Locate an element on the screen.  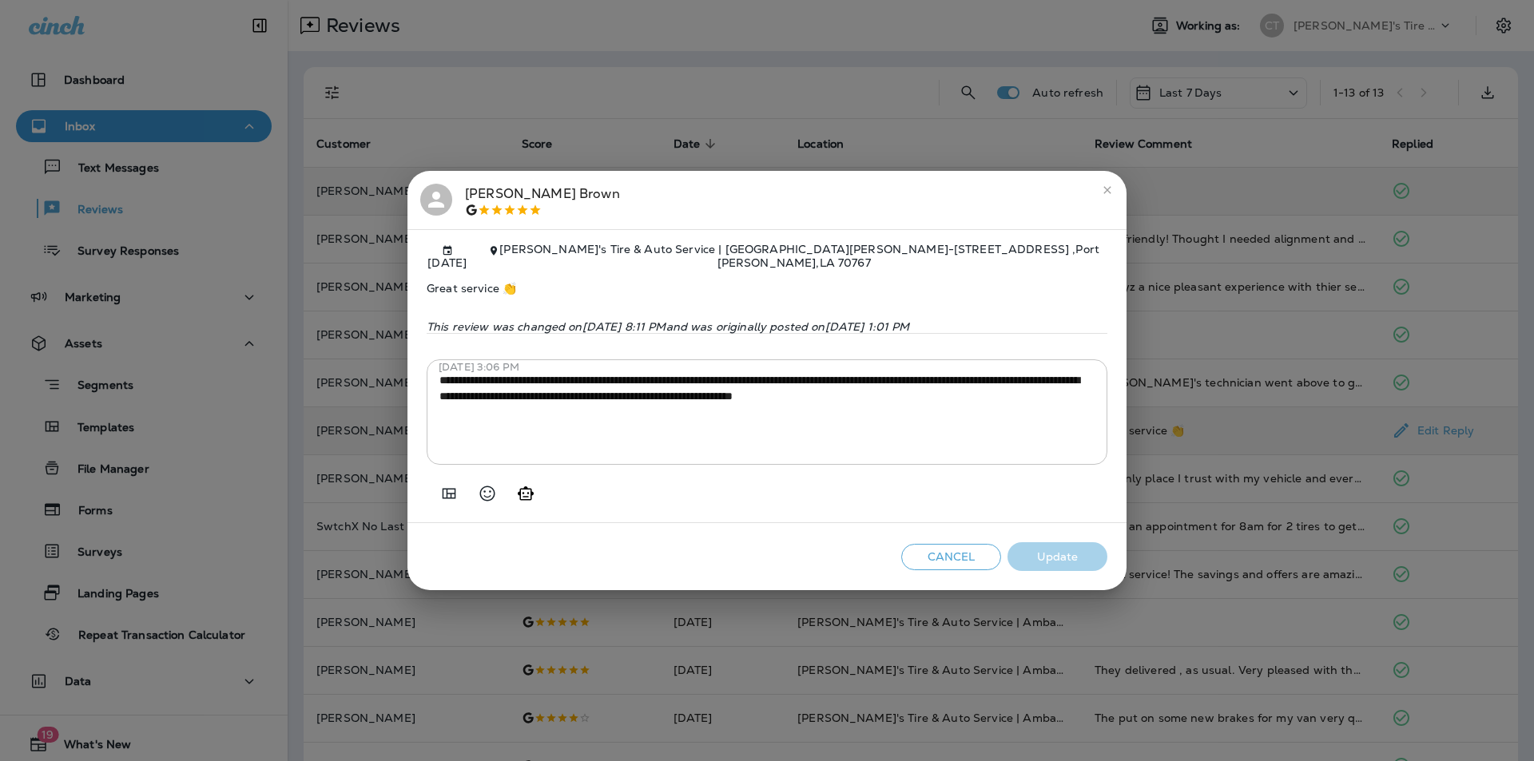
button: Generate AI response is located at coordinates (526, 494).